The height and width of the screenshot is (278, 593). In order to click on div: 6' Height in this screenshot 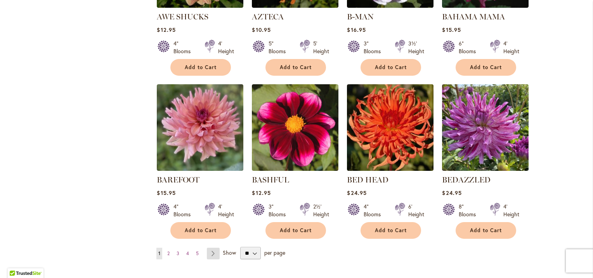, I will do `click(416, 210)`.